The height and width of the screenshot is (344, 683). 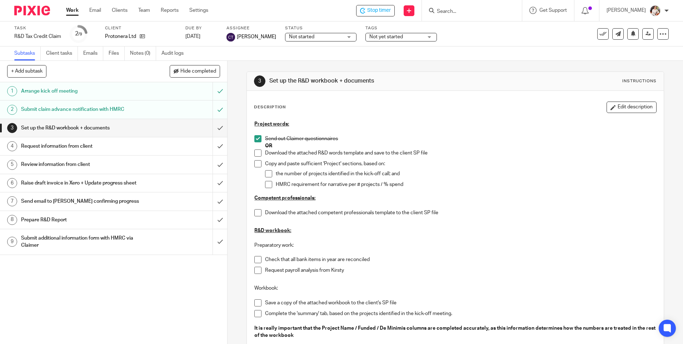 I want to click on h1: Prepare R&D Report, so click(x=83, y=220).